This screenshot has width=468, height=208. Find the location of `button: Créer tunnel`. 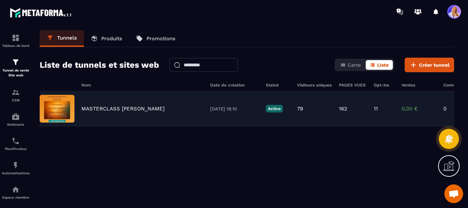

button: Créer tunnel is located at coordinates (429, 65).